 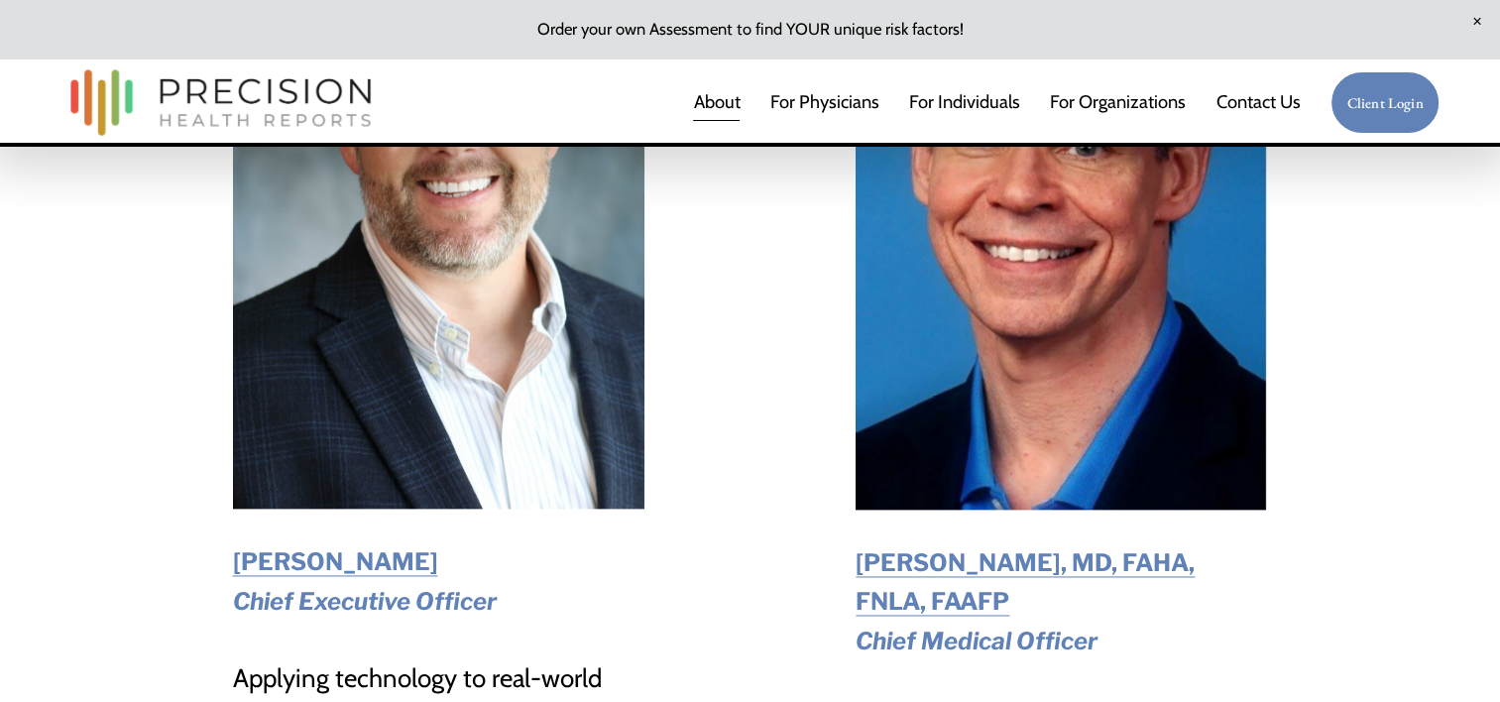 What do you see at coordinates (965, 102) in the screenshot?
I see `a: For Individuals` at bounding box center [965, 102].